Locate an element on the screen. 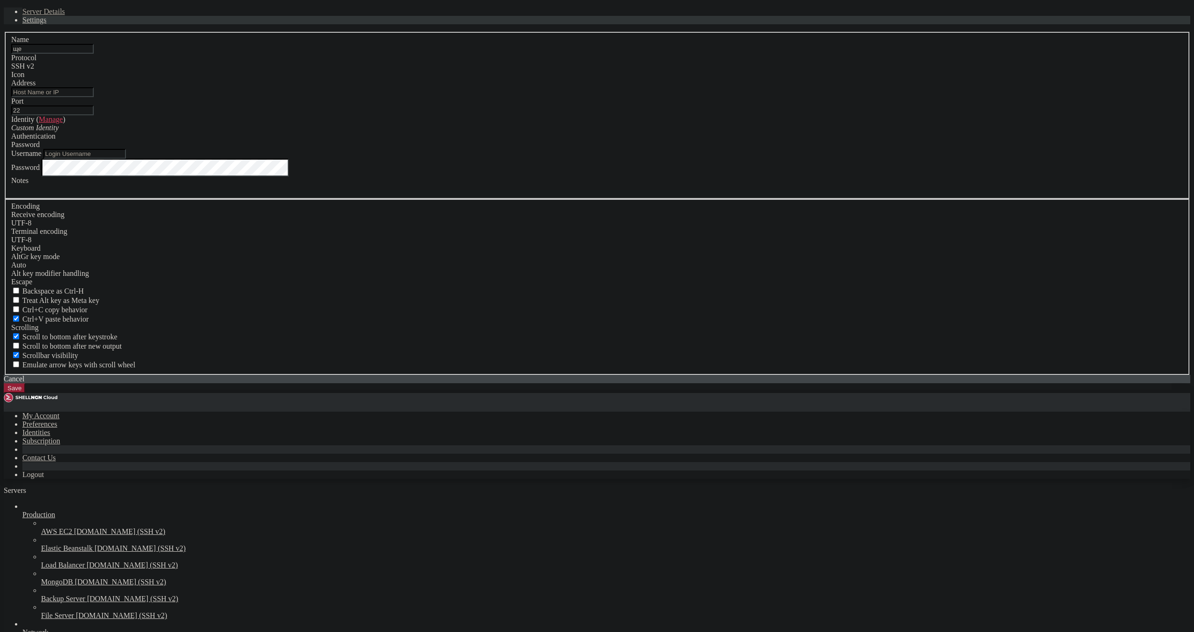 The image size is (1194, 632). span: Servers is located at coordinates (15, 490).